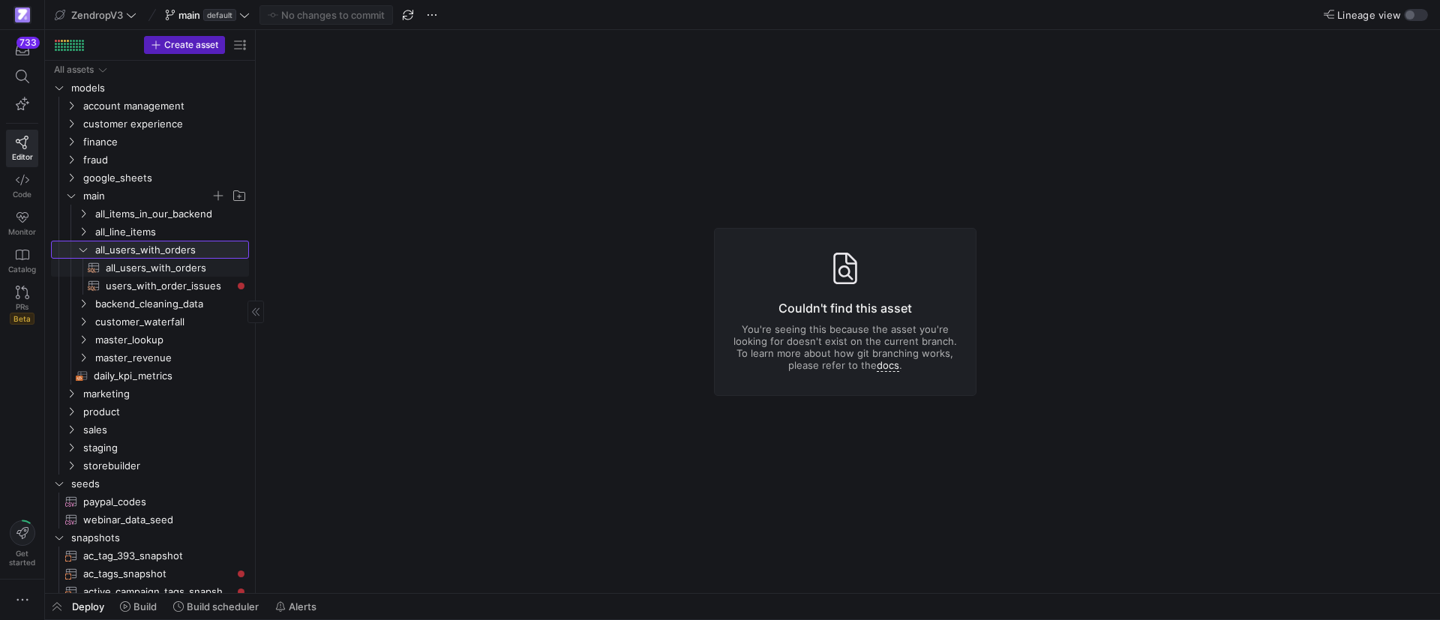 Image resolution: width=1440 pixels, height=620 pixels. What do you see at coordinates (158, 520) in the screenshot?
I see `span: webinar_data_seed​​​​​​` at bounding box center [158, 520].